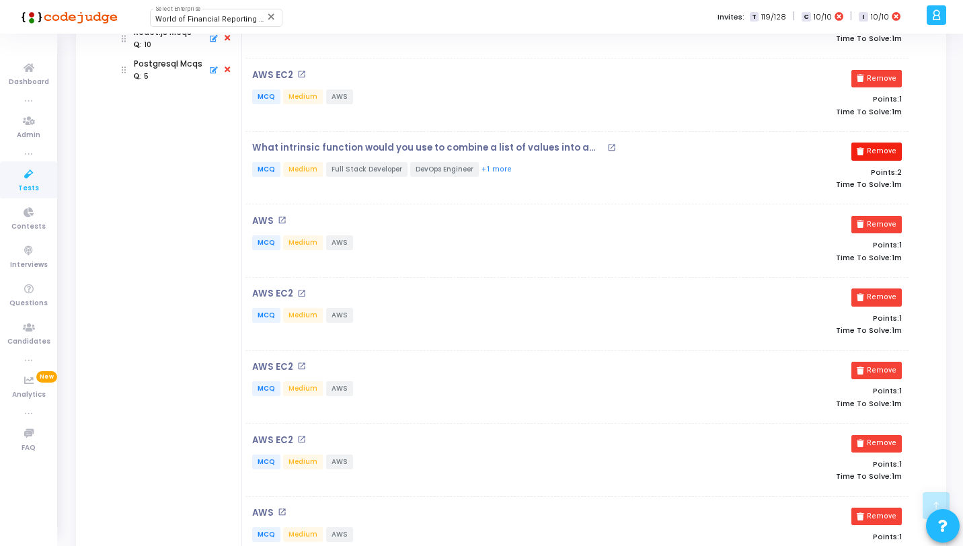 Image resolution: width=963 pixels, height=546 pixels. What do you see at coordinates (218, 19) in the screenshot?
I see `span: World of Financial Reporting (1163)` at bounding box center [218, 19].